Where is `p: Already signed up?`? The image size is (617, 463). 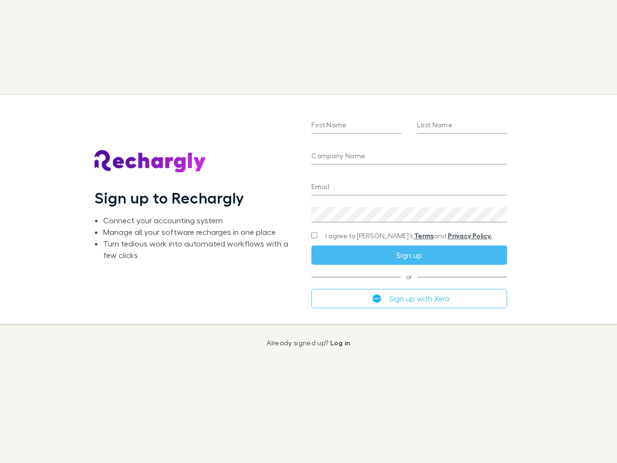 p: Already signed up? is located at coordinates (308, 343).